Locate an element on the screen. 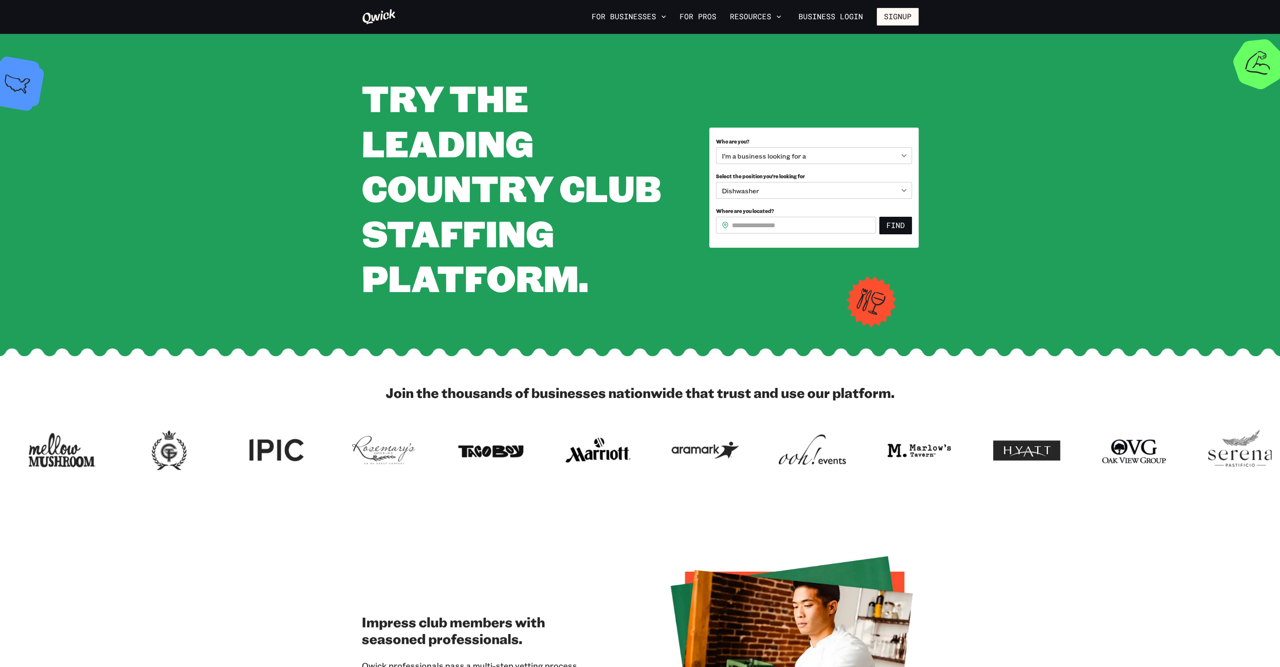 Image resolution: width=1280 pixels, height=667 pixels. span: Where are you located? is located at coordinates (745, 211).